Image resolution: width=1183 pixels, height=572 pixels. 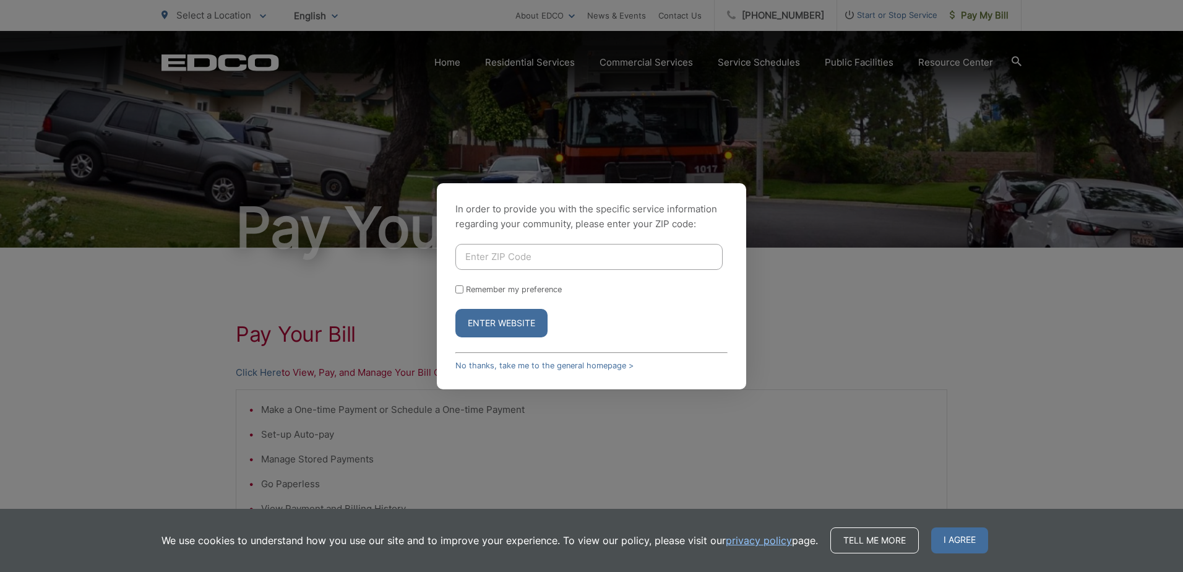 I want to click on p: We use cookies to understand how you use our site and to improve your experience. To view our pol..., so click(x=489, y=540).